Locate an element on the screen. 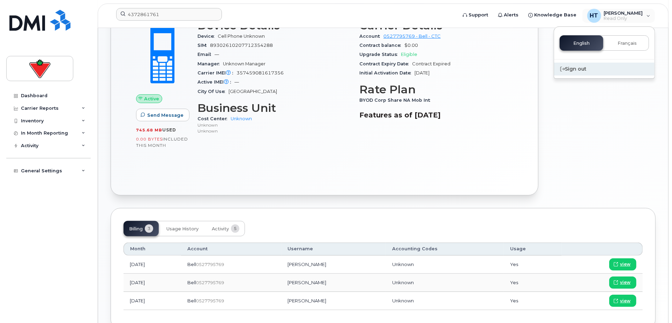 The width and height of the screenshot is (672, 323). span: Eligible is located at coordinates (409, 54).